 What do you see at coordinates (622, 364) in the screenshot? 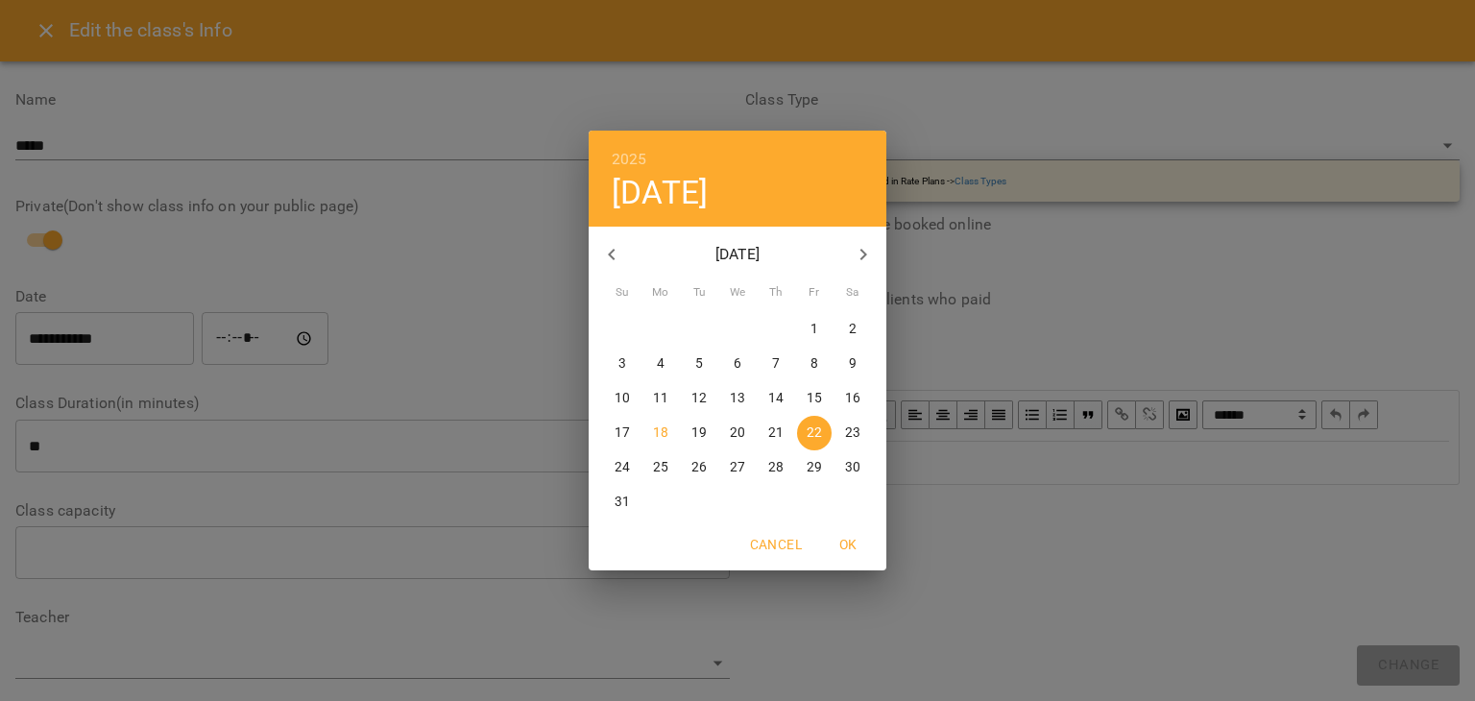
I see `button: 3` at bounding box center [622, 364].